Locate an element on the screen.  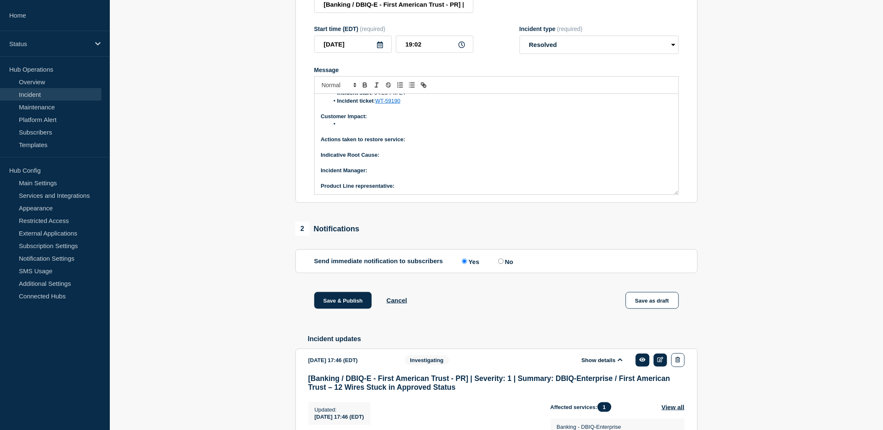
p: Updated : is located at coordinates (339, 410).